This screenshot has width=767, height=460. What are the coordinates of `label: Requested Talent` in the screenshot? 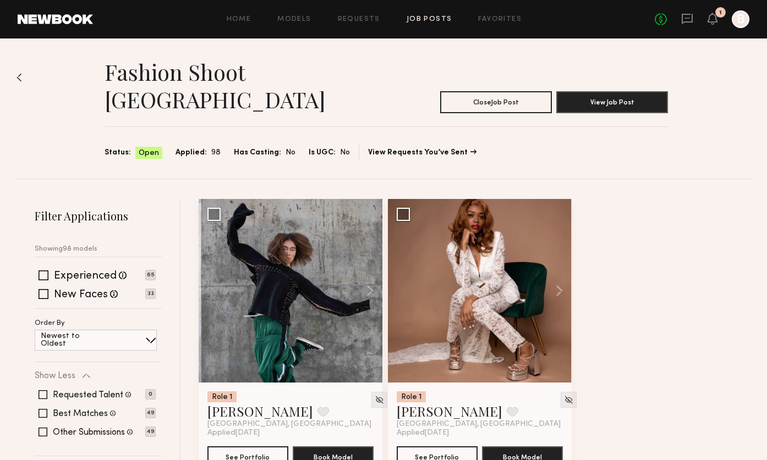 It's located at (88, 395).